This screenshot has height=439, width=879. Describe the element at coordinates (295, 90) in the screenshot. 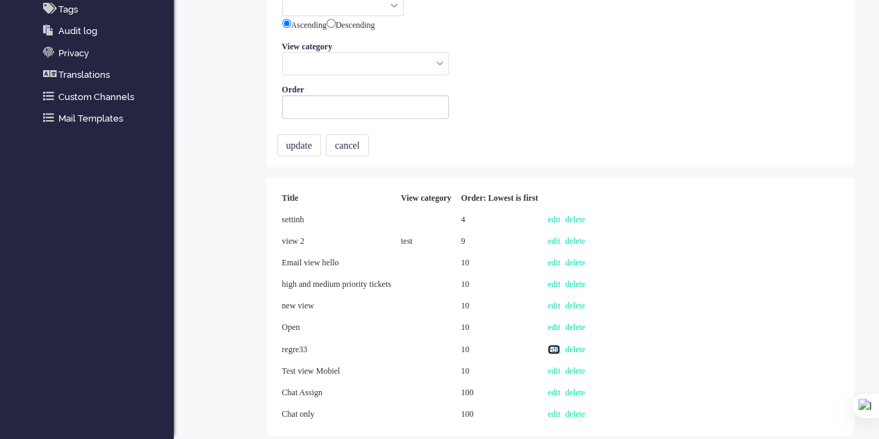

I see `label: Order` at that location.